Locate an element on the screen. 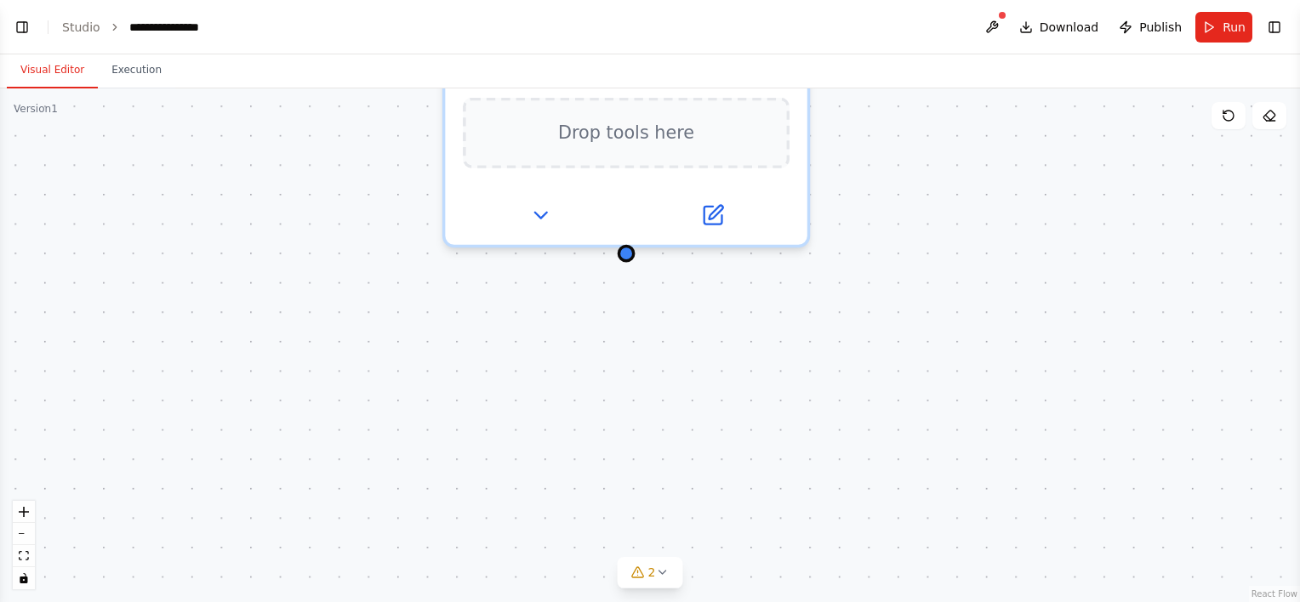  button: toggle interactivity is located at coordinates (24, 579).